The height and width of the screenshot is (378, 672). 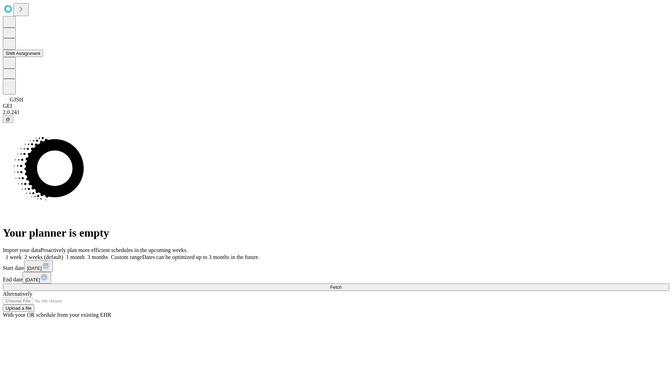 I want to click on span: Import your data, so click(x=22, y=250).